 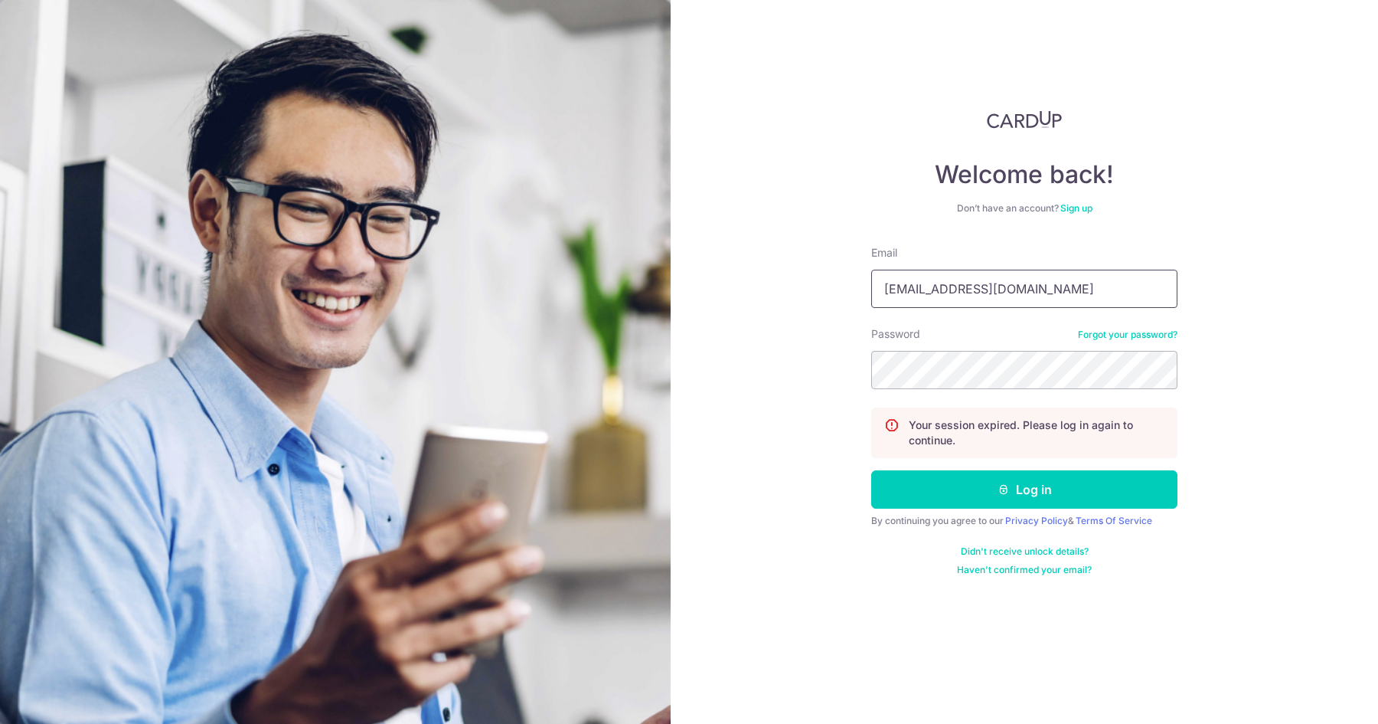 What do you see at coordinates (1025, 489) in the screenshot?
I see `button: Log in` at bounding box center [1025, 489].